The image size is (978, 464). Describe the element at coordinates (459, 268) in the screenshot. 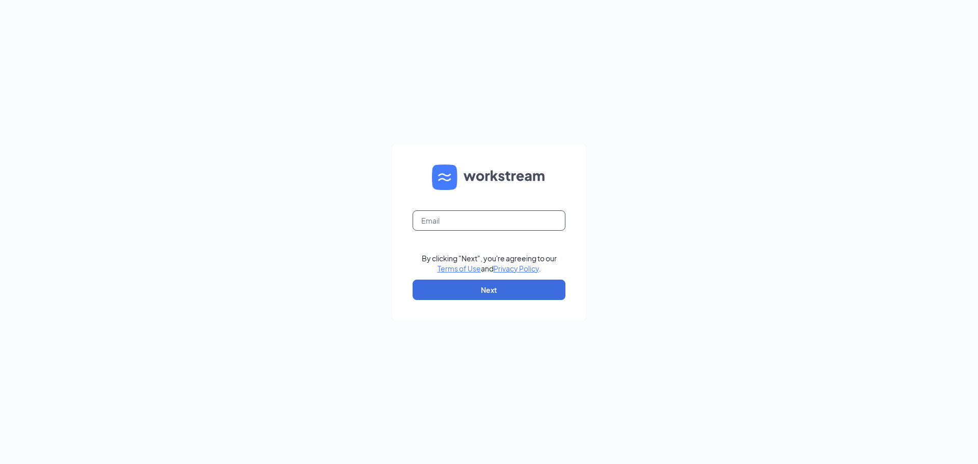

I see `a: Terms of Use` at that location.